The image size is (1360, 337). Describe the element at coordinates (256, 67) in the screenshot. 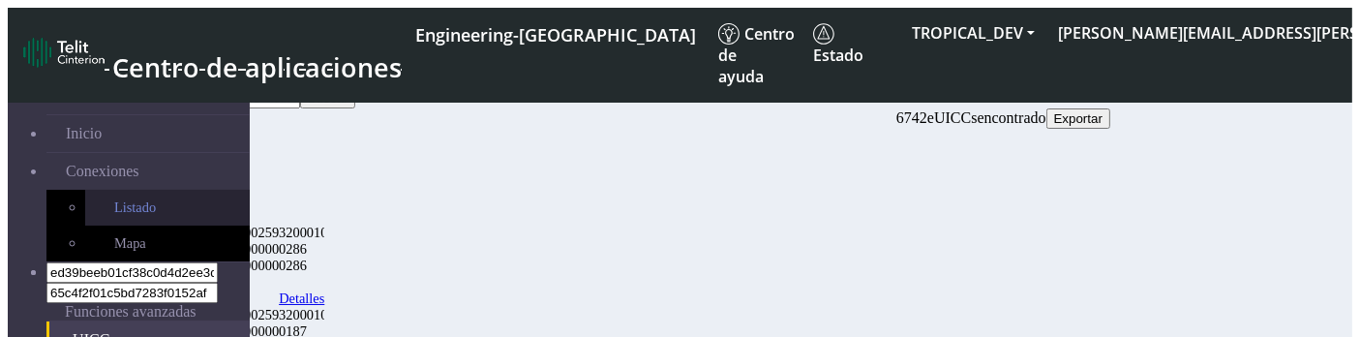

I see `span: Centro de aplicaciones` at that location.